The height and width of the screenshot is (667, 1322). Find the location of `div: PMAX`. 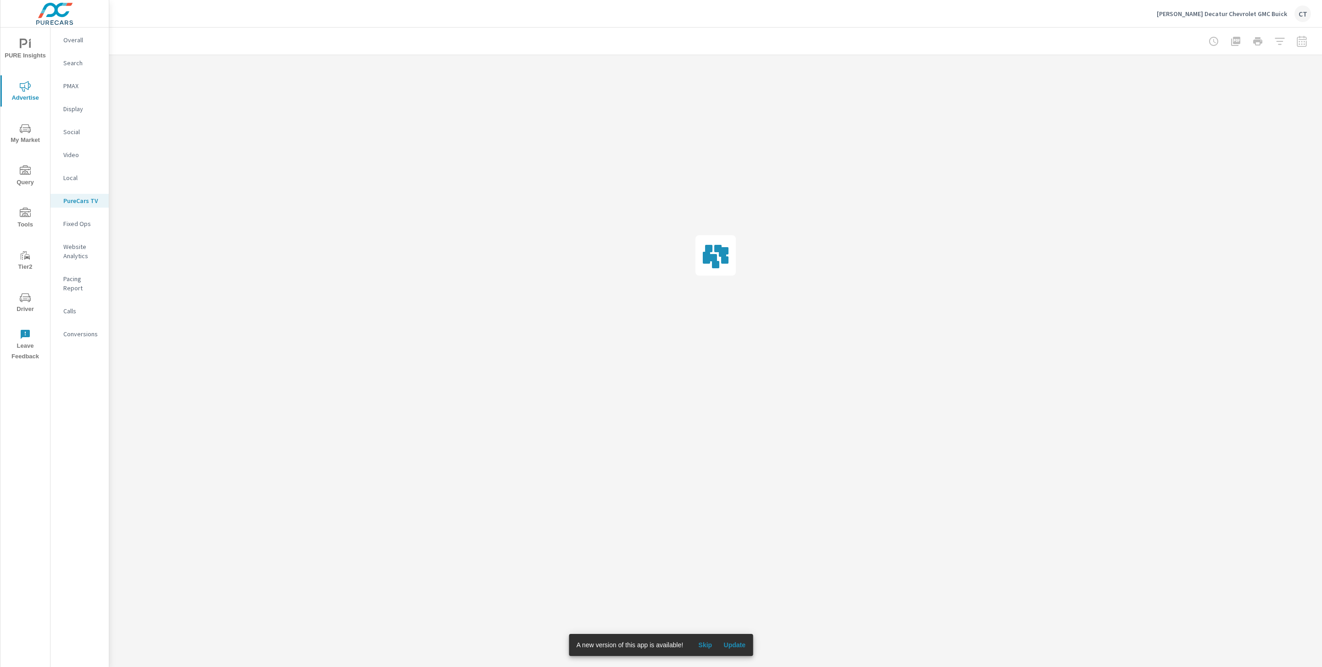

div: PMAX is located at coordinates (79, 86).